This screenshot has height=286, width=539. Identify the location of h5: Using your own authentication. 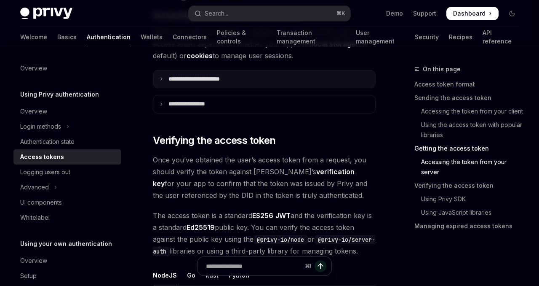
(66, 244).